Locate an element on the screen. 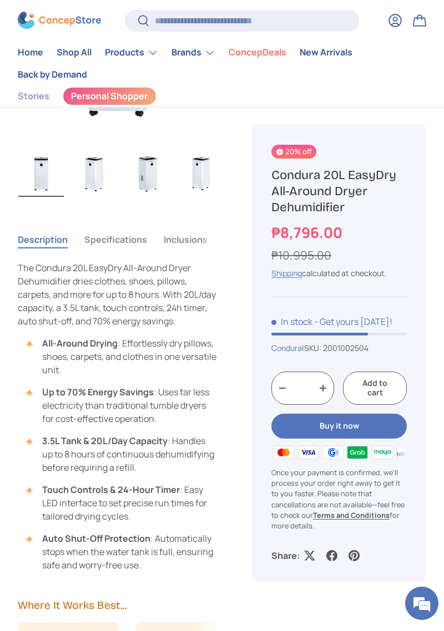 Image resolution: width=444 pixels, height=631 pixels. div: calculated at checkout. is located at coordinates (339, 273).